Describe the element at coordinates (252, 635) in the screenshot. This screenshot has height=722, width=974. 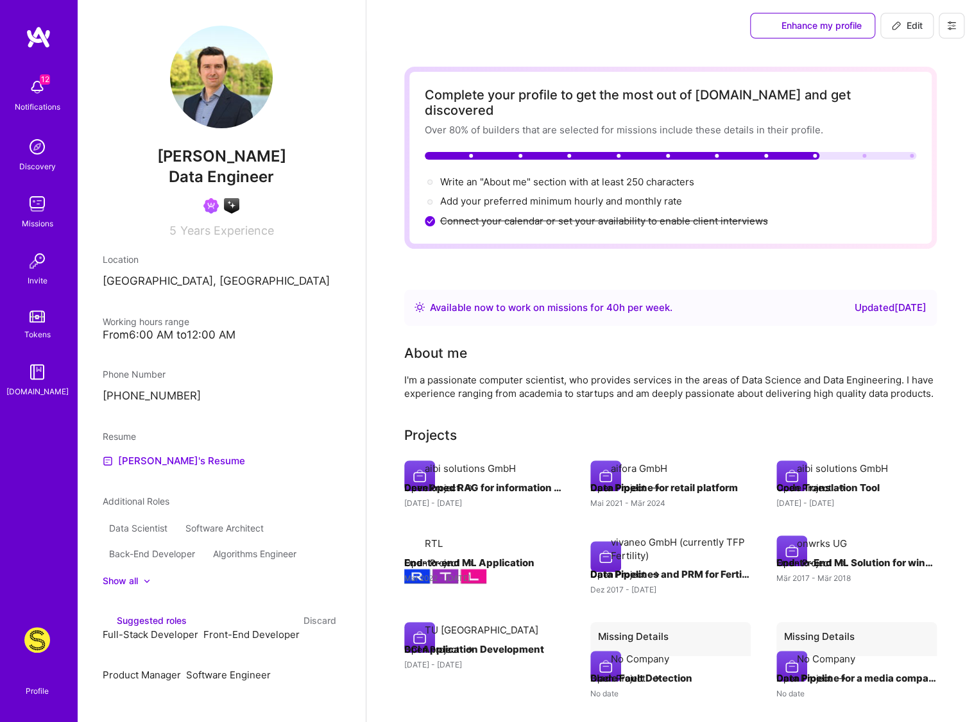
I see `span: Front-End Developer` at that location.